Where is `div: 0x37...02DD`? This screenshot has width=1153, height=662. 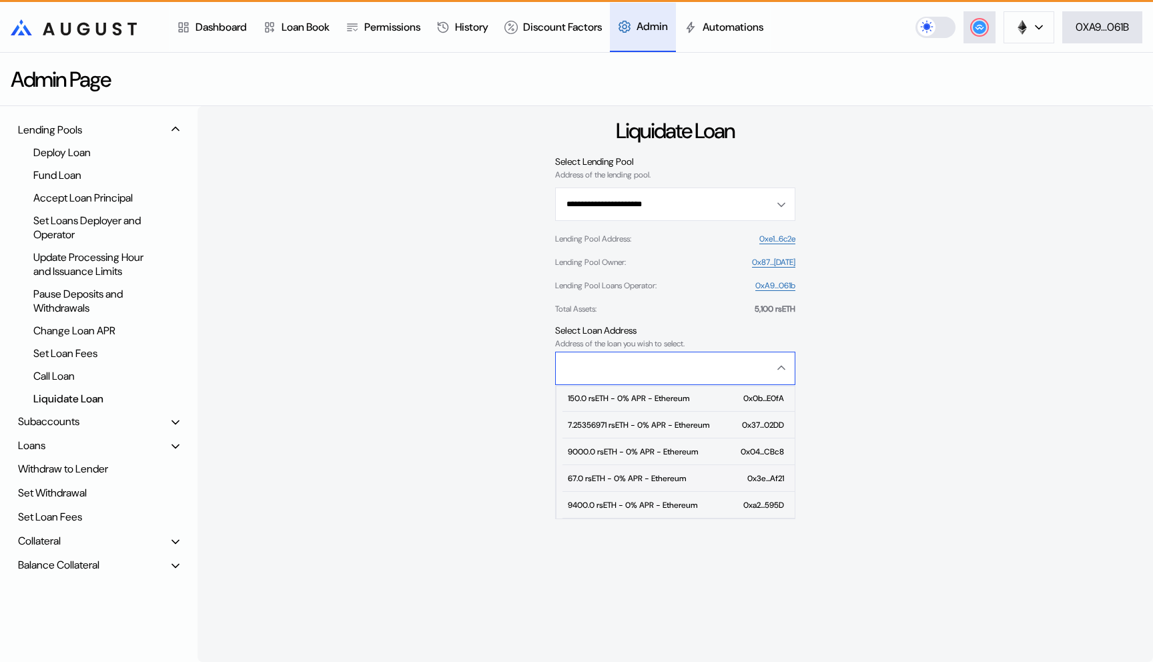
div: 0x37...02DD is located at coordinates (763, 425).